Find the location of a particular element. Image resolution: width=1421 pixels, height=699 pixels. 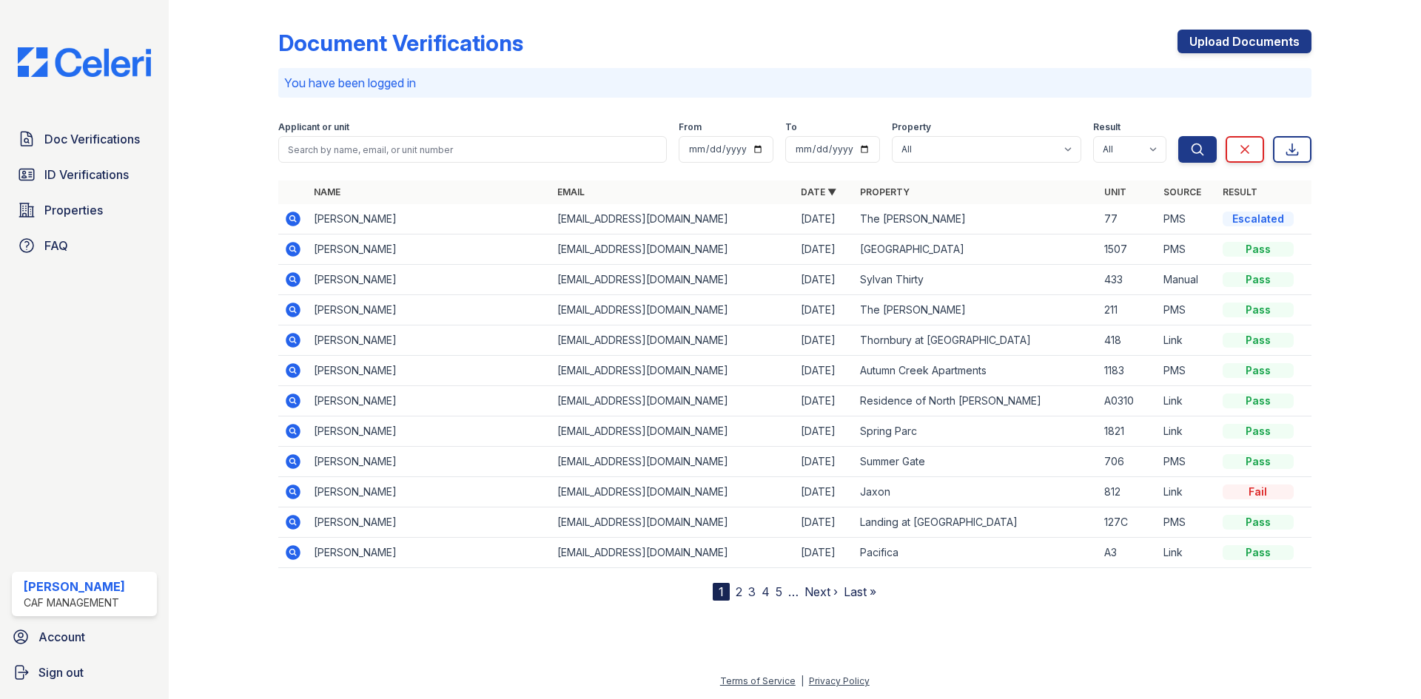

td: 812 is located at coordinates (1128, 492).